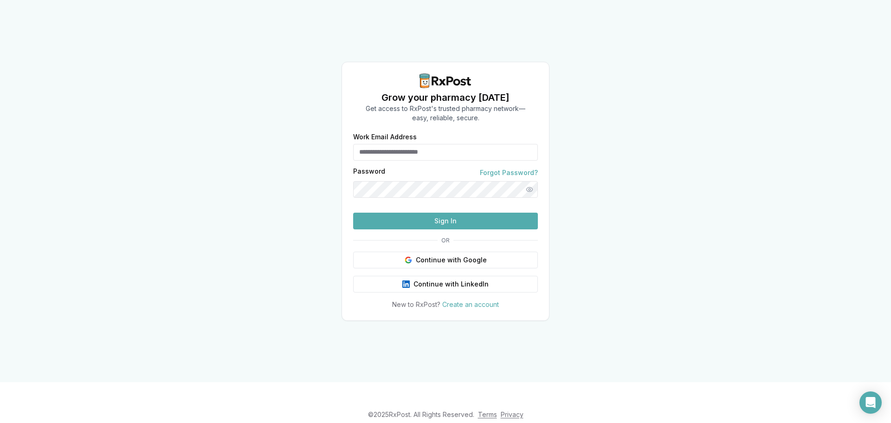  Describe the element at coordinates (508, 173) in the screenshot. I see `a: Forgot Password?` at that location.